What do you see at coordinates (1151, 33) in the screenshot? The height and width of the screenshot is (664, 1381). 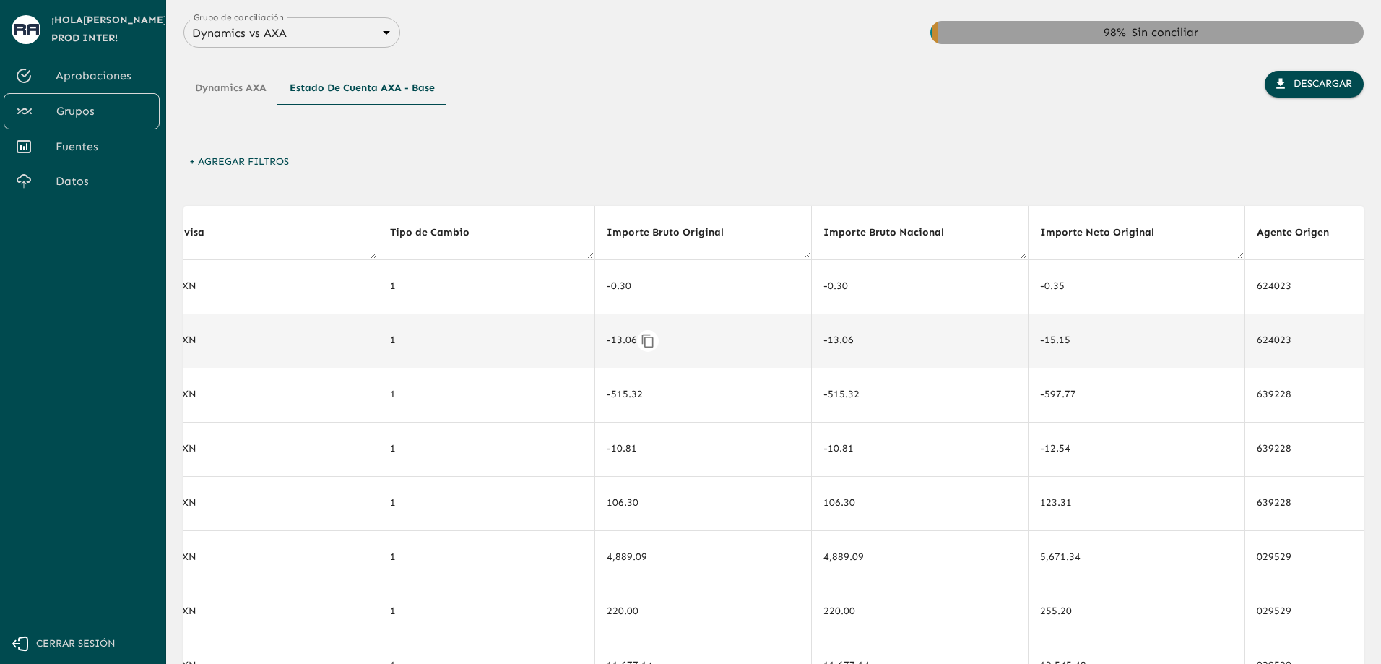 I see `div: Sin conciliar: 98.19%` at bounding box center [1151, 33].